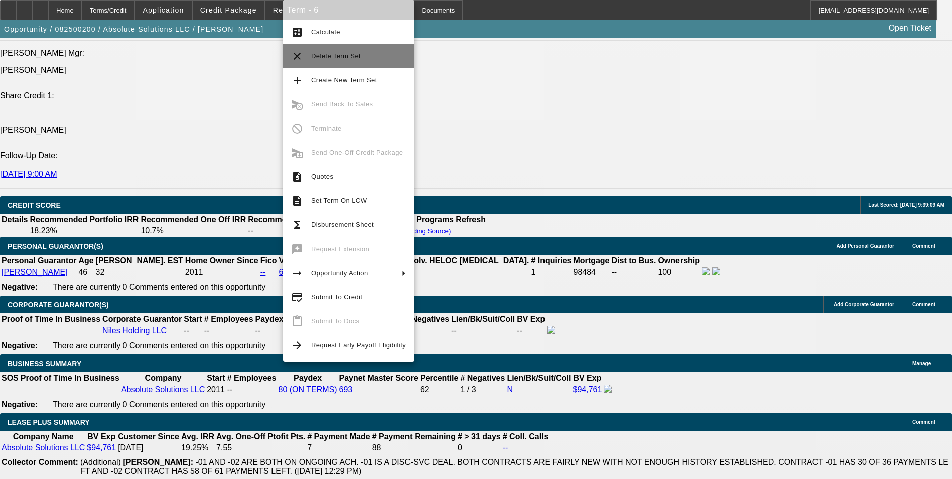 The height and width of the screenshot is (479, 952). Describe the element at coordinates (15, 220) in the screenshot. I see `th: Details` at that location.